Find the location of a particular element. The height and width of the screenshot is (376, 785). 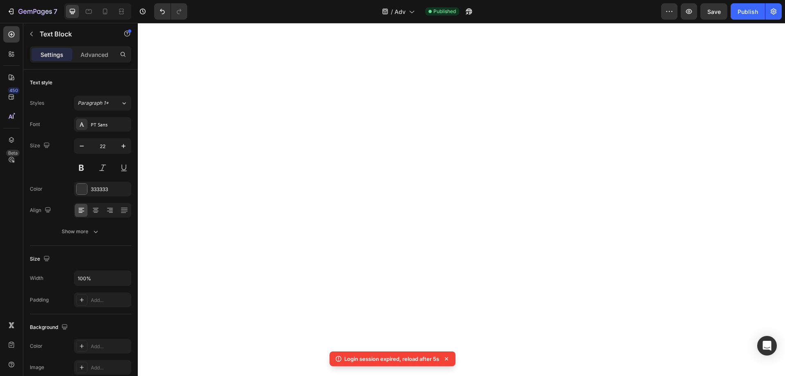

div: Width is located at coordinates (36, 278).